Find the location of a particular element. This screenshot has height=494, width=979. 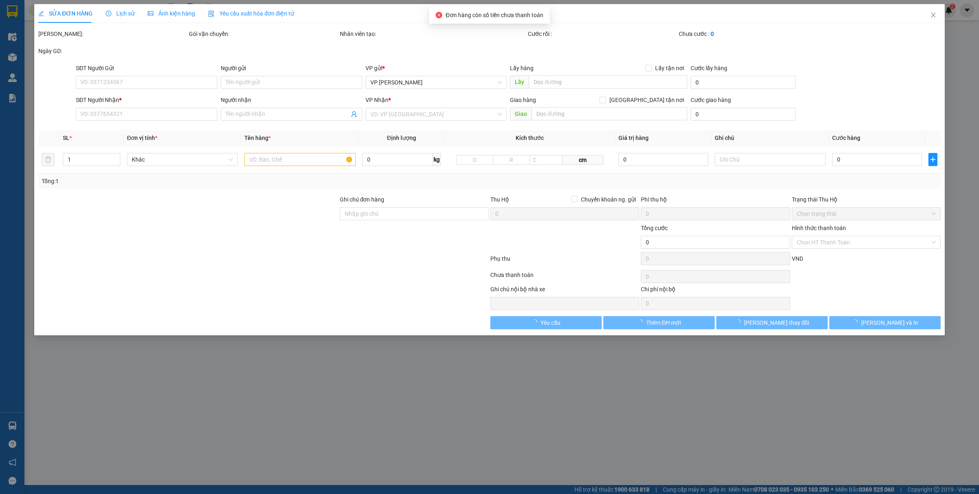

span: close is located at coordinates (934, 15).